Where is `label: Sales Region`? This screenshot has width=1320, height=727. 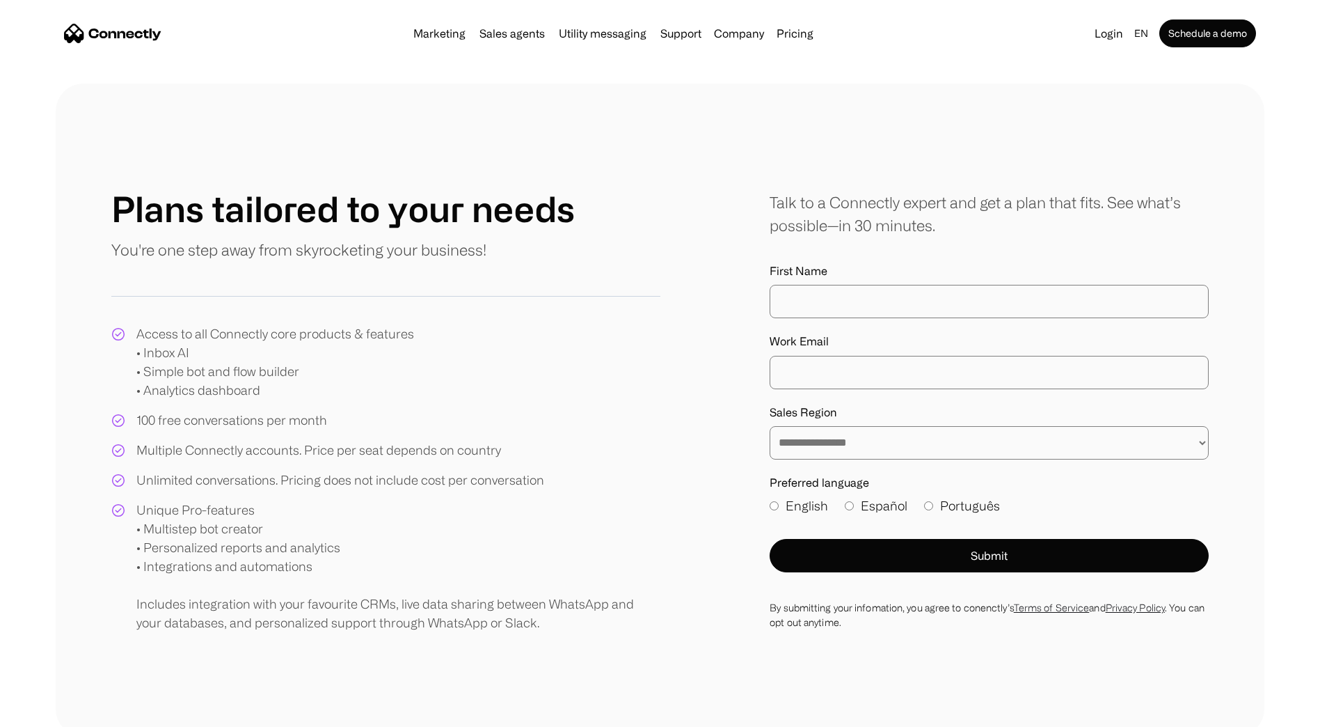 label: Sales Region is located at coordinates (989, 412).